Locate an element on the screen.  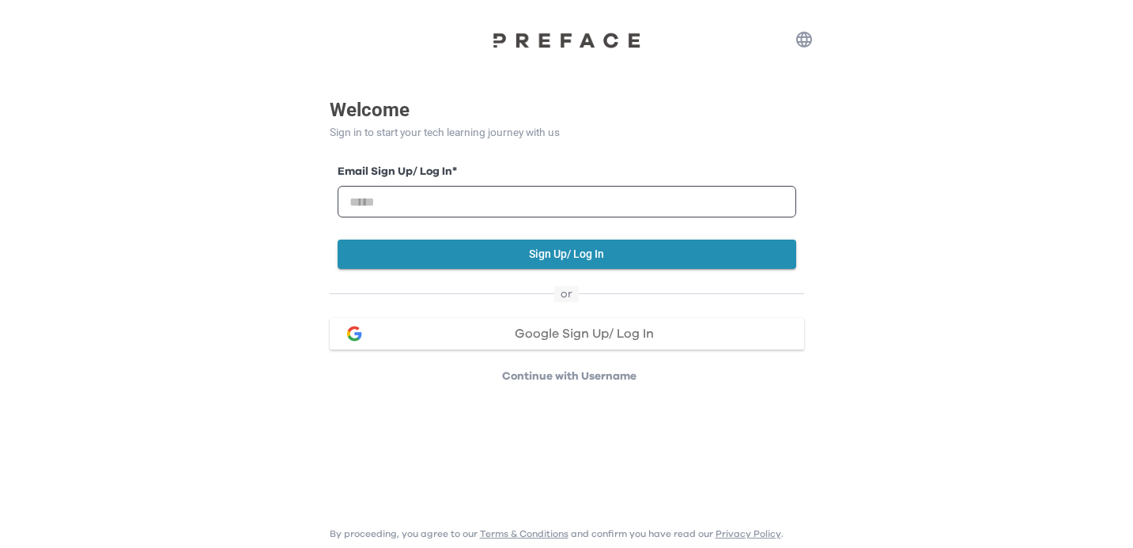
button: Sign Up/ Log In is located at coordinates (567, 254).